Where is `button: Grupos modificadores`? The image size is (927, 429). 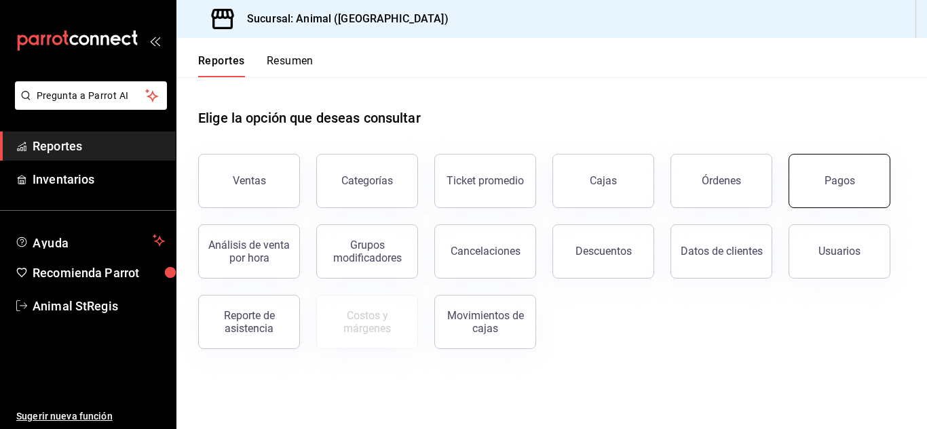
button: Grupos modificadores is located at coordinates (367, 252).